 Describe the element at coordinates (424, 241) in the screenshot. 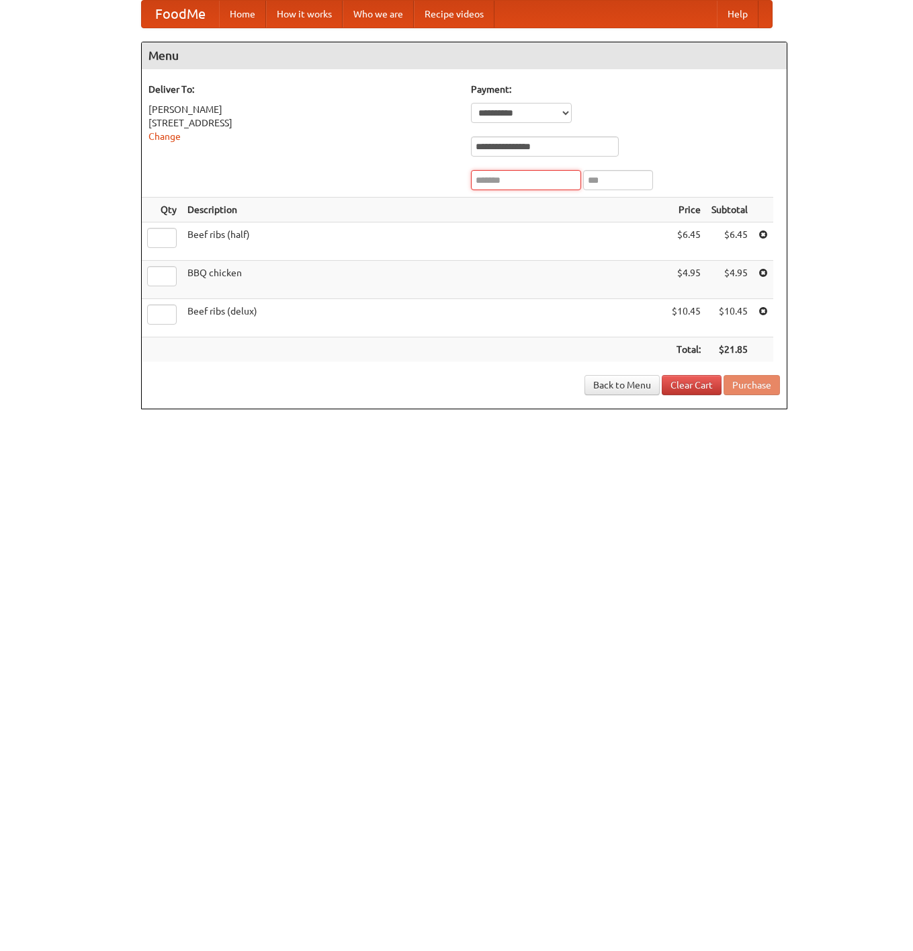

I see `td: Beef ribs (half)` at that location.